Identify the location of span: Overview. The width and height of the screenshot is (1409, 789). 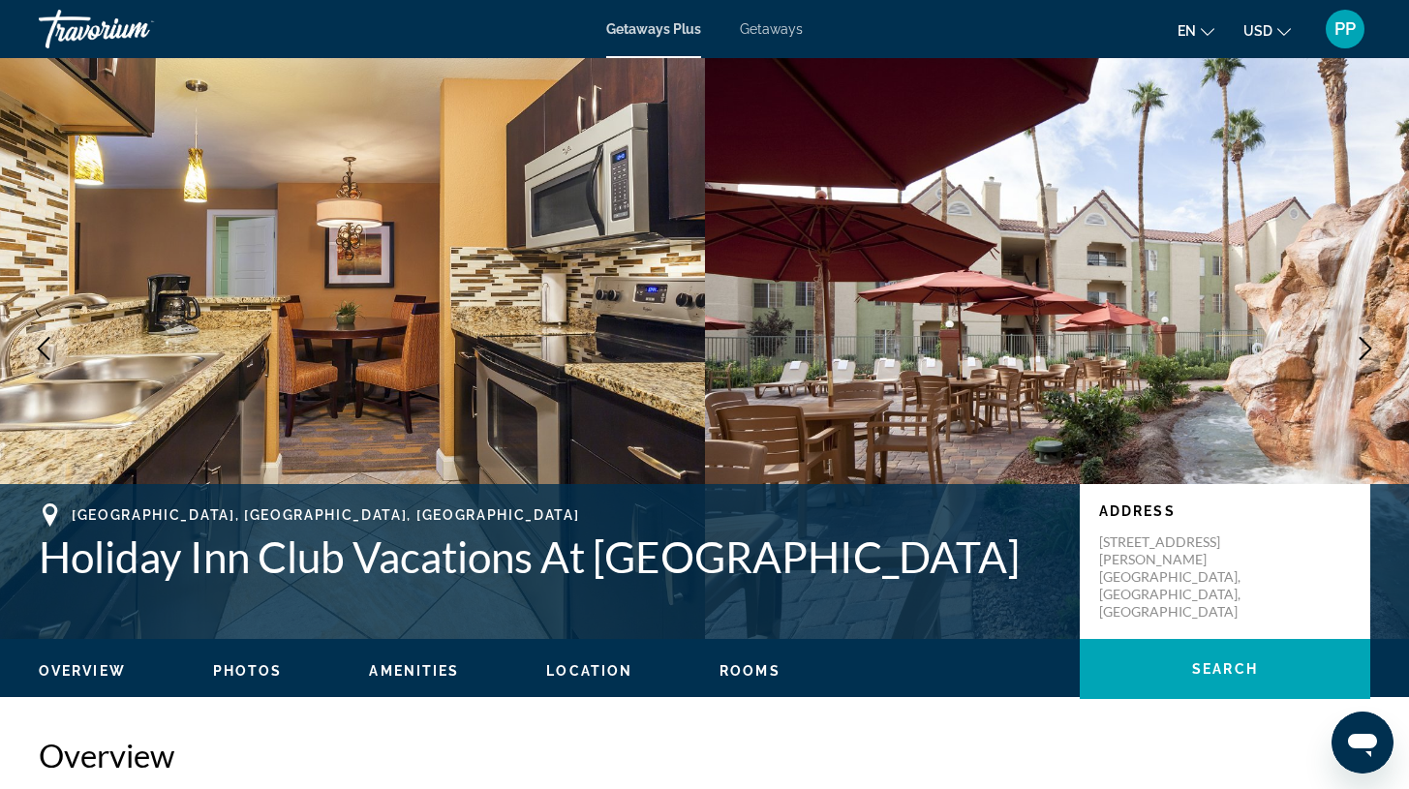
(82, 671).